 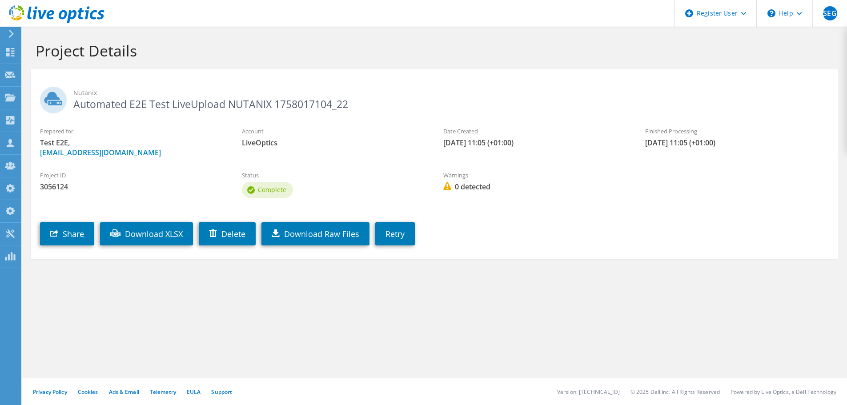 I want to click on h2: Automated E2E Test LiveUpload NUTANIX 1758017104_22, so click(x=434, y=98).